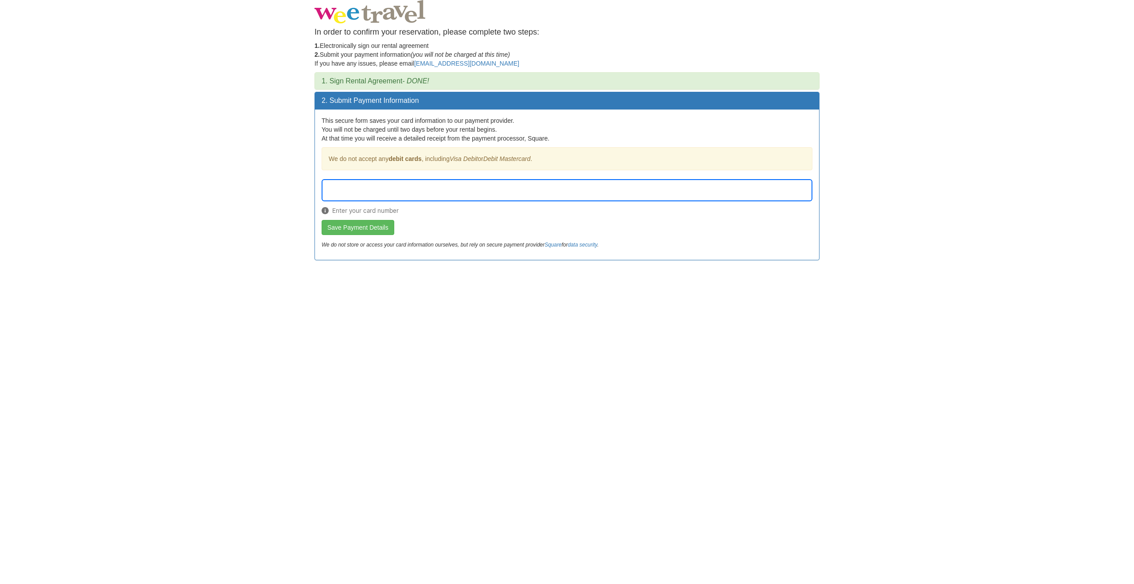 Image resolution: width=1134 pixels, height=584 pixels. I want to click on strong: 1., so click(317, 46).